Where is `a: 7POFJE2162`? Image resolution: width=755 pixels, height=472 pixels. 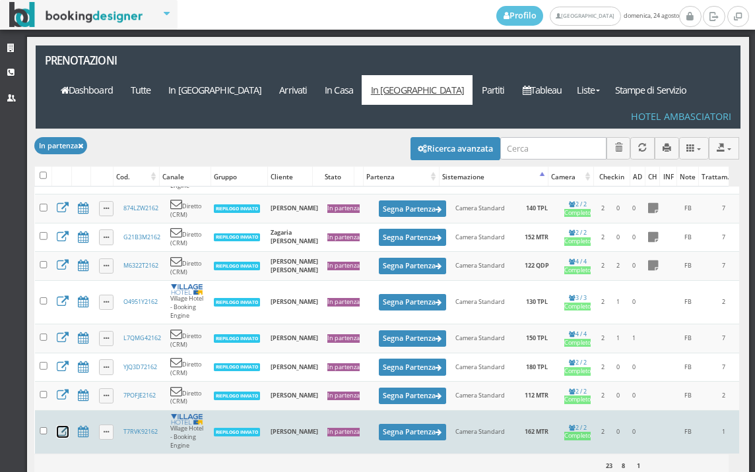 a: 7POFJE2162 is located at coordinates (139, 395).